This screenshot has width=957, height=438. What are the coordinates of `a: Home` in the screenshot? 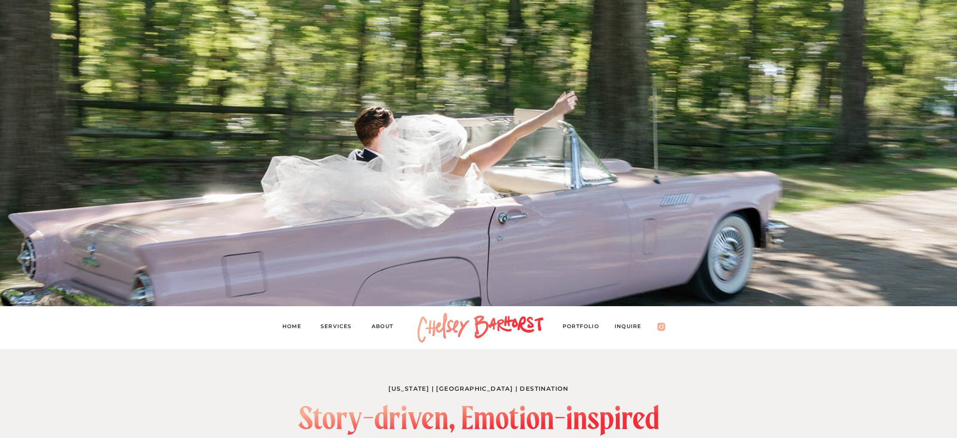 It's located at (295, 327).